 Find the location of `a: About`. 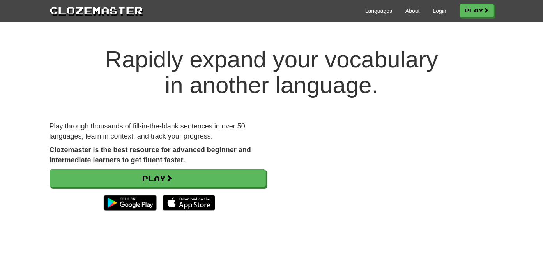

a: About is located at coordinates (412, 11).